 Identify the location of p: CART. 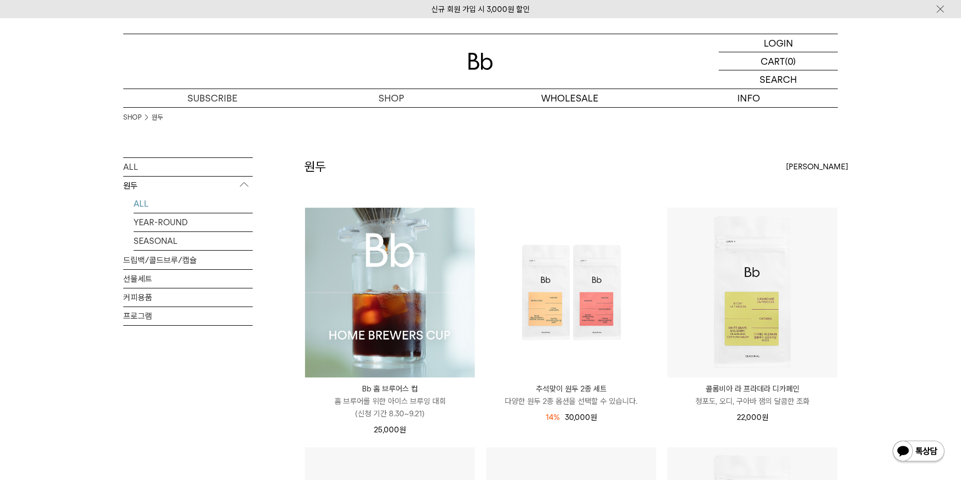
(773, 61).